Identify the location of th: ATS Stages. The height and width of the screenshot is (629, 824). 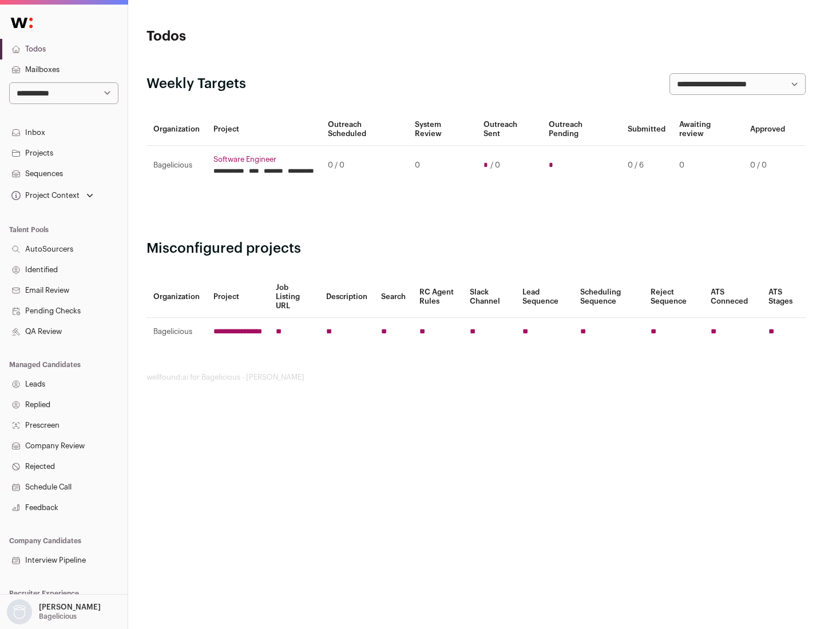
(783, 297).